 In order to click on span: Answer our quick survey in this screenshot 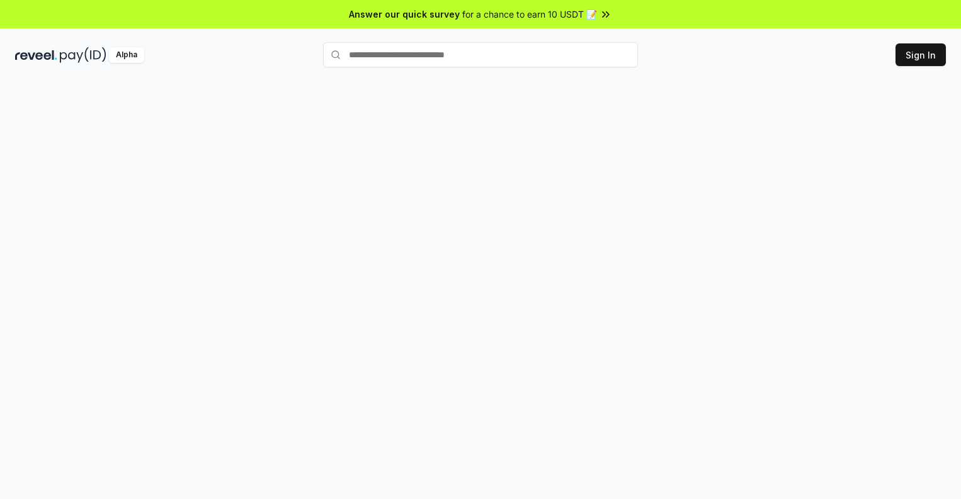, I will do `click(404, 14)`.